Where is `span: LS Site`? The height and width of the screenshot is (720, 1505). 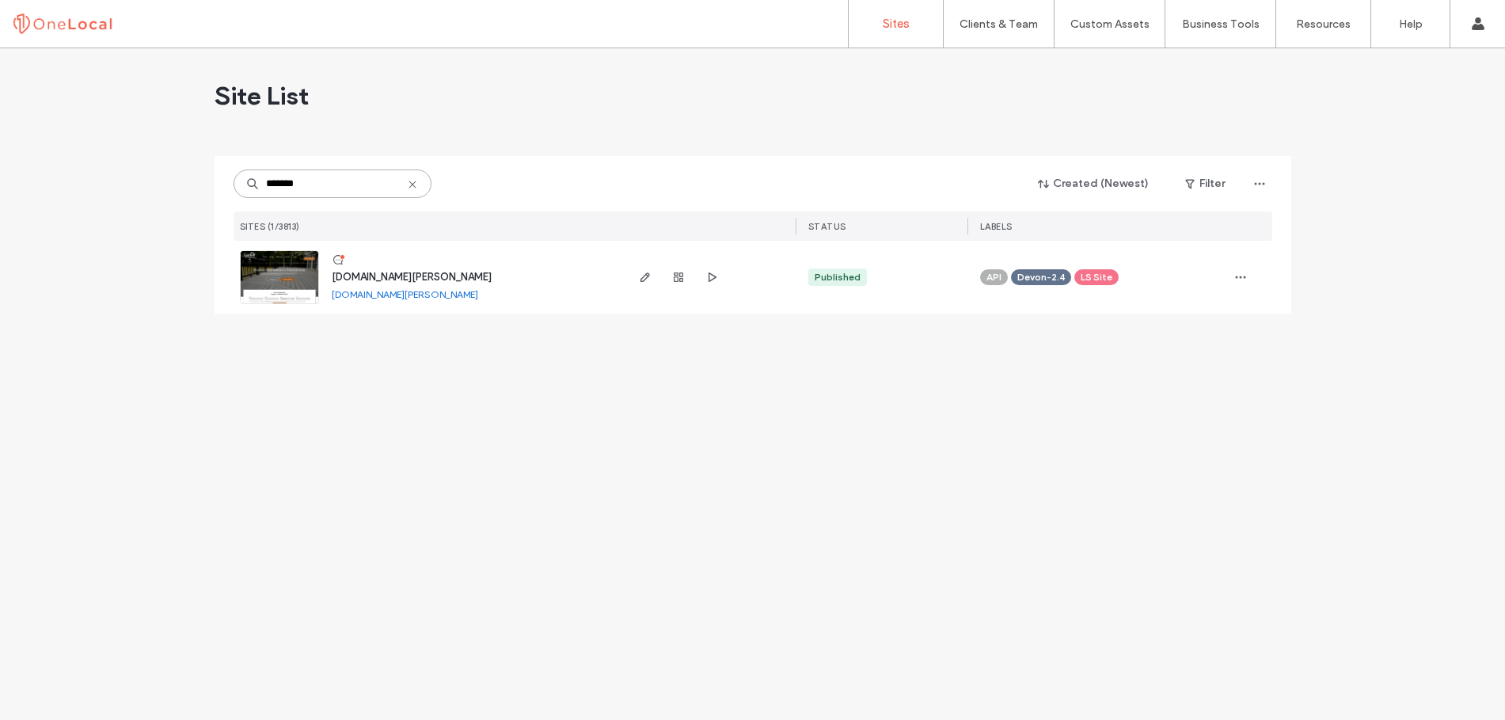 span: LS Site is located at coordinates (1096, 277).